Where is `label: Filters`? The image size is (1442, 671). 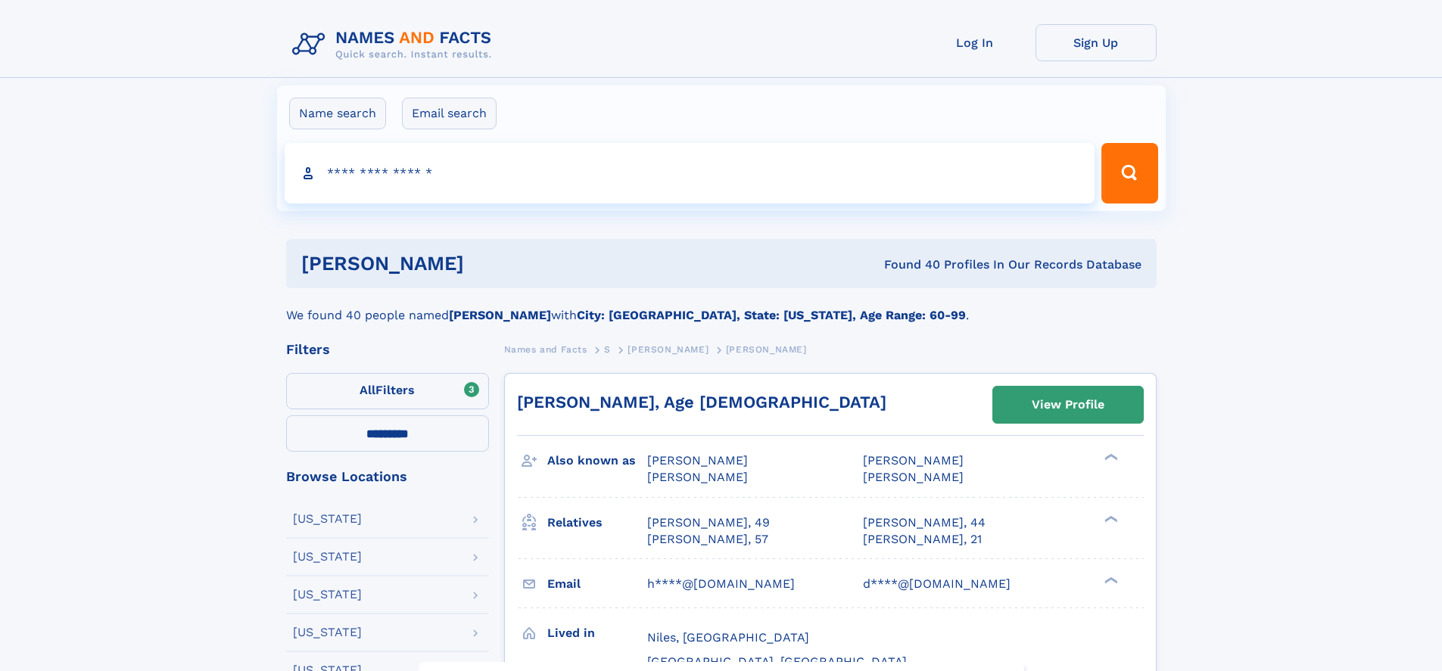
label: Filters is located at coordinates (387, 391).